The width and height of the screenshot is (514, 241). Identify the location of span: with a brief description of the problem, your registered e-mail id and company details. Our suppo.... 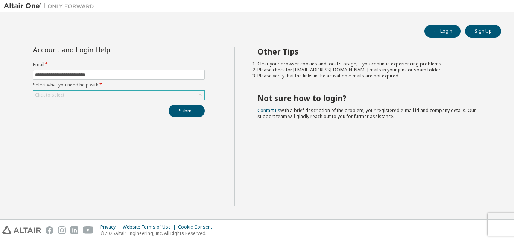
(366, 113).